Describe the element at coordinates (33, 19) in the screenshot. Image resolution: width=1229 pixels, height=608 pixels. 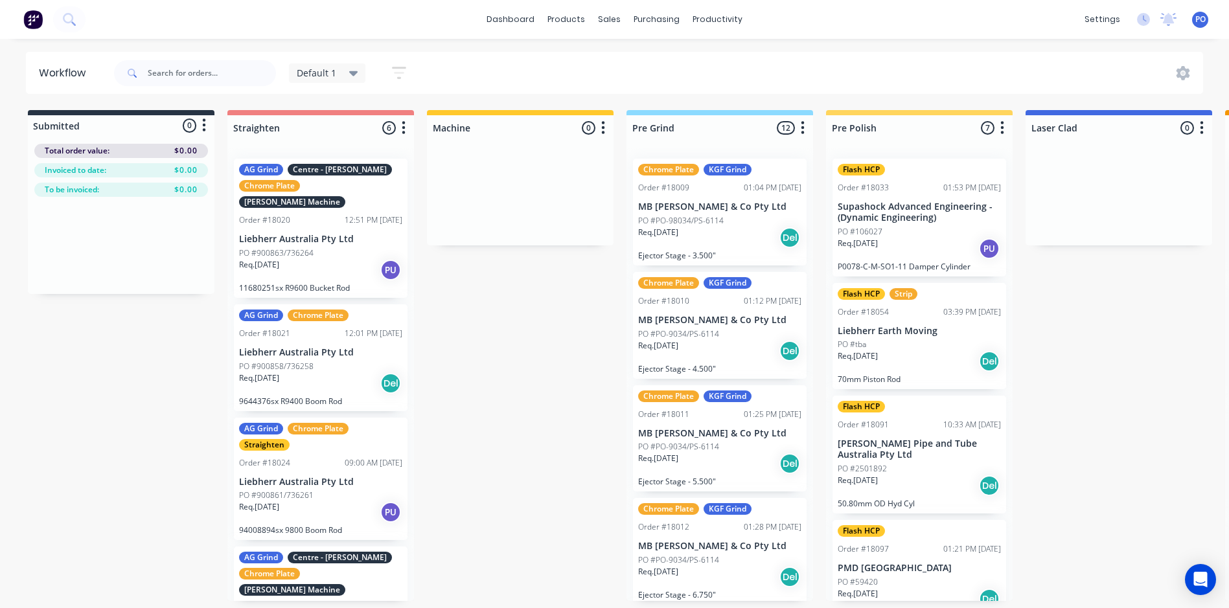
I see `img: Factory` at that location.